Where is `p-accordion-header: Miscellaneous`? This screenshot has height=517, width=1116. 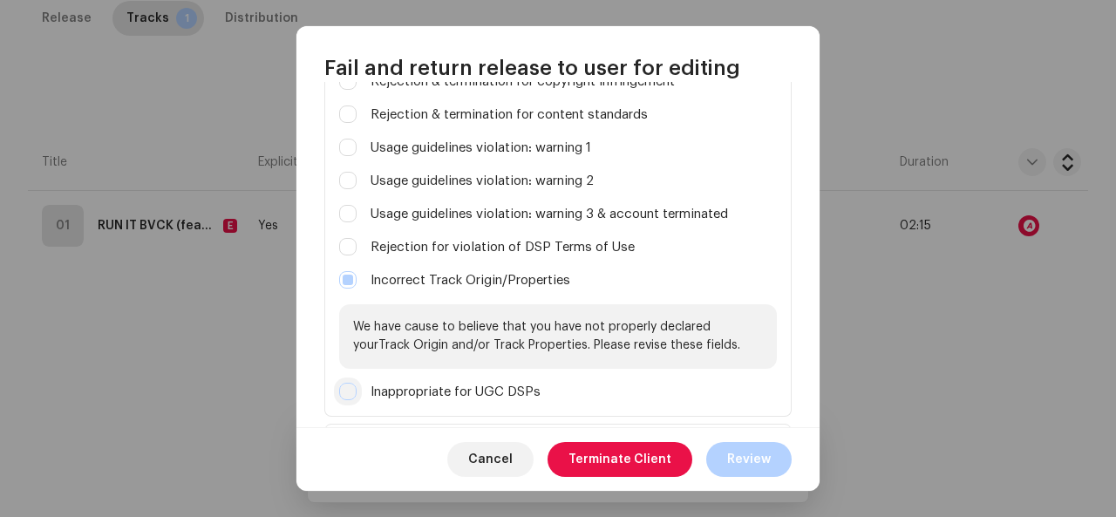 p-accordion-header: Miscellaneous is located at coordinates (558, 445).